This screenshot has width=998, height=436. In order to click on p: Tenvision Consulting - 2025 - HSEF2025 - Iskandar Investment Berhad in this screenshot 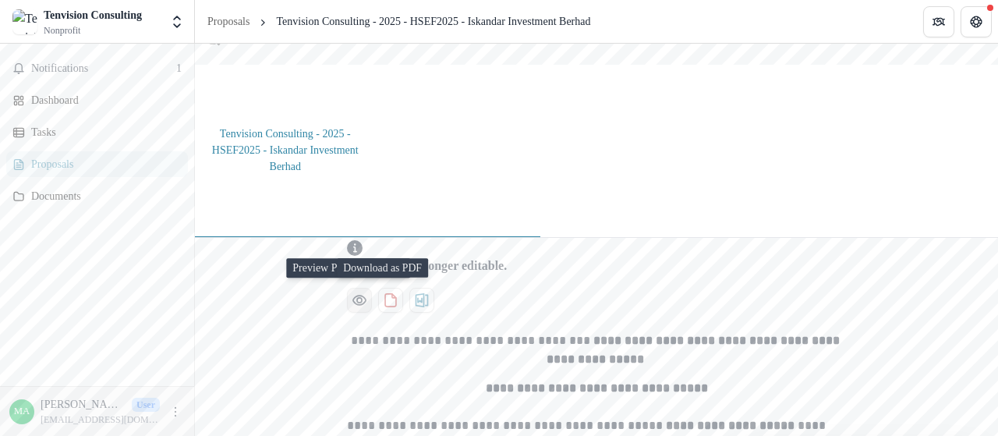, I will do `click(285, 150)`.